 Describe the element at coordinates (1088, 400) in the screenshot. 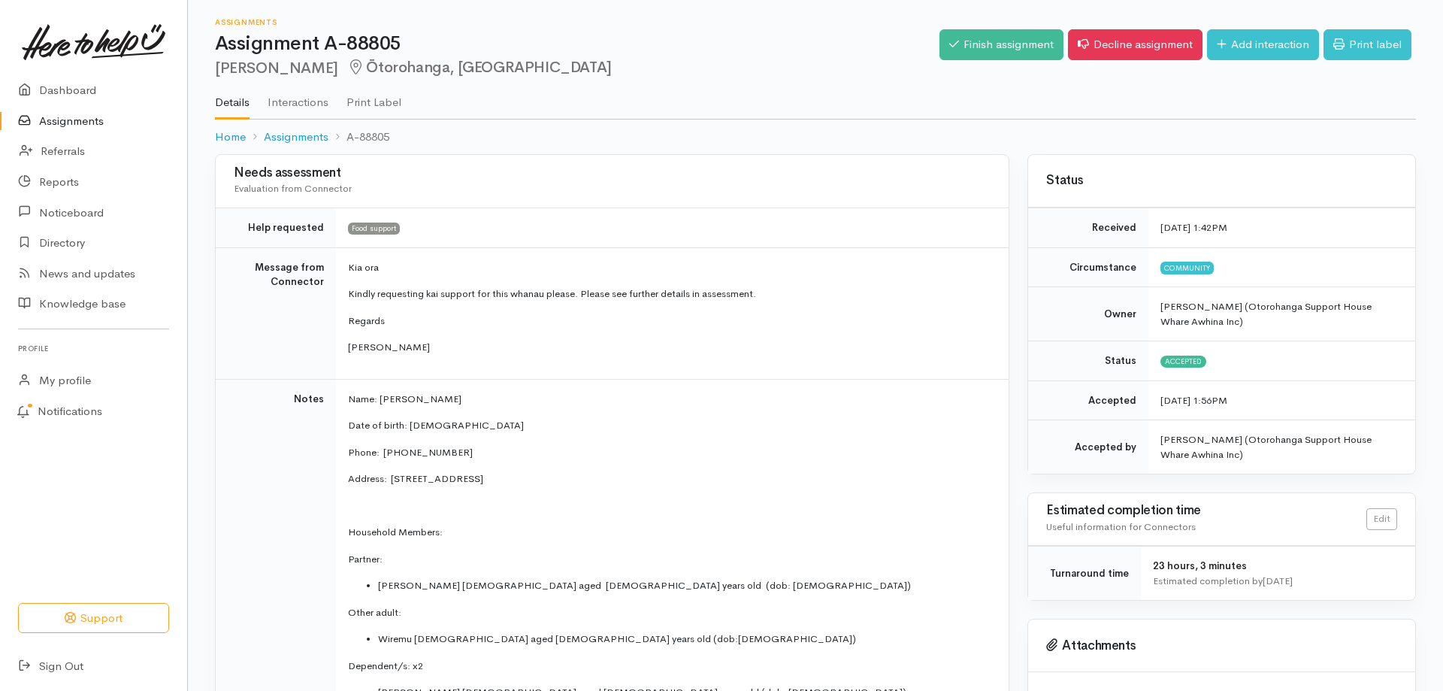

I see `td: Accepted` at that location.